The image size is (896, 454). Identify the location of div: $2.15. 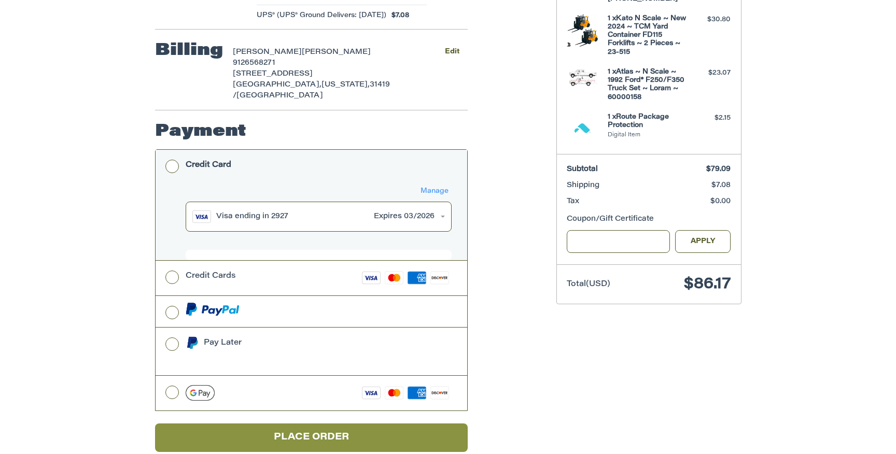
(710, 118).